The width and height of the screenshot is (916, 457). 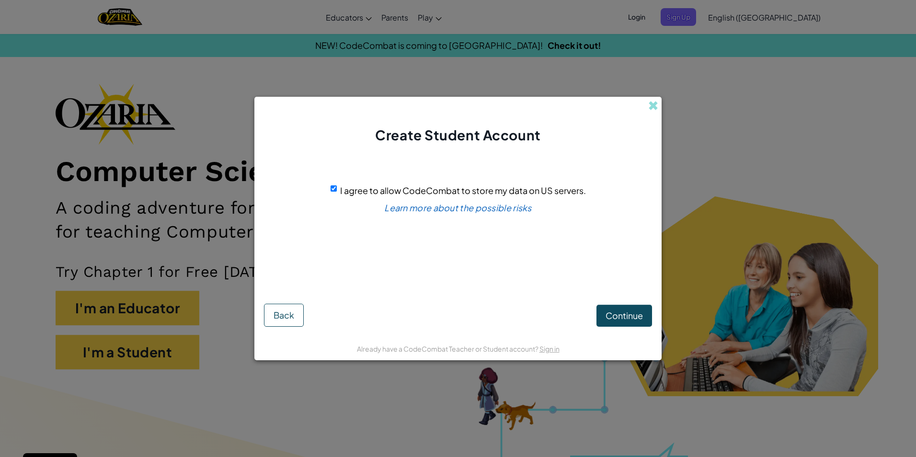 I want to click on span: Continue, so click(x=624, y=315).